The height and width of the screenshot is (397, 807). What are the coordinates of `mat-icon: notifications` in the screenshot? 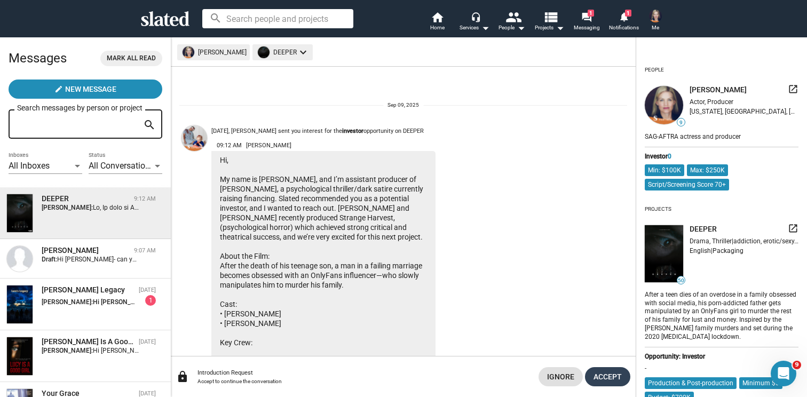 It's located at (623, 16).